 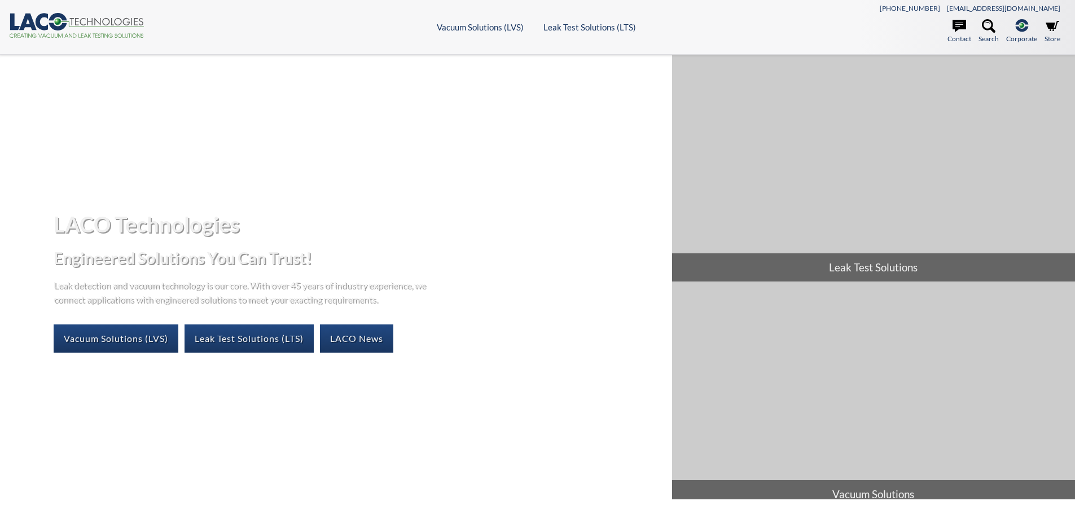 What do you see at coordinates (959, 32) in the screenshot?
I see `a: Contact` at bounding box center [959, 32].